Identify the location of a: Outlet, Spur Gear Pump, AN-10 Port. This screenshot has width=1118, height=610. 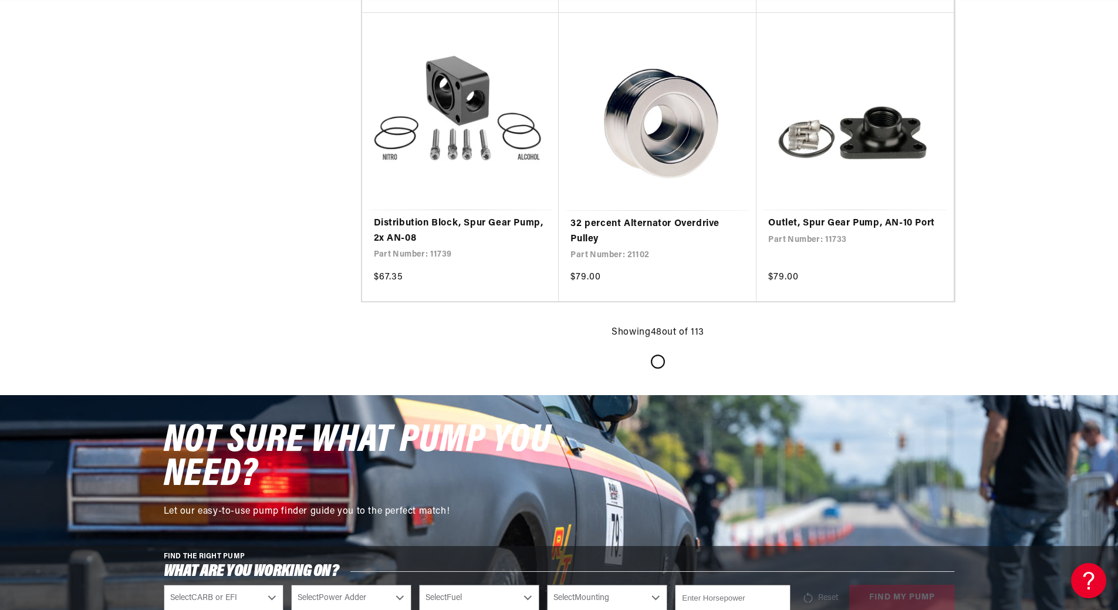
(855, 224).